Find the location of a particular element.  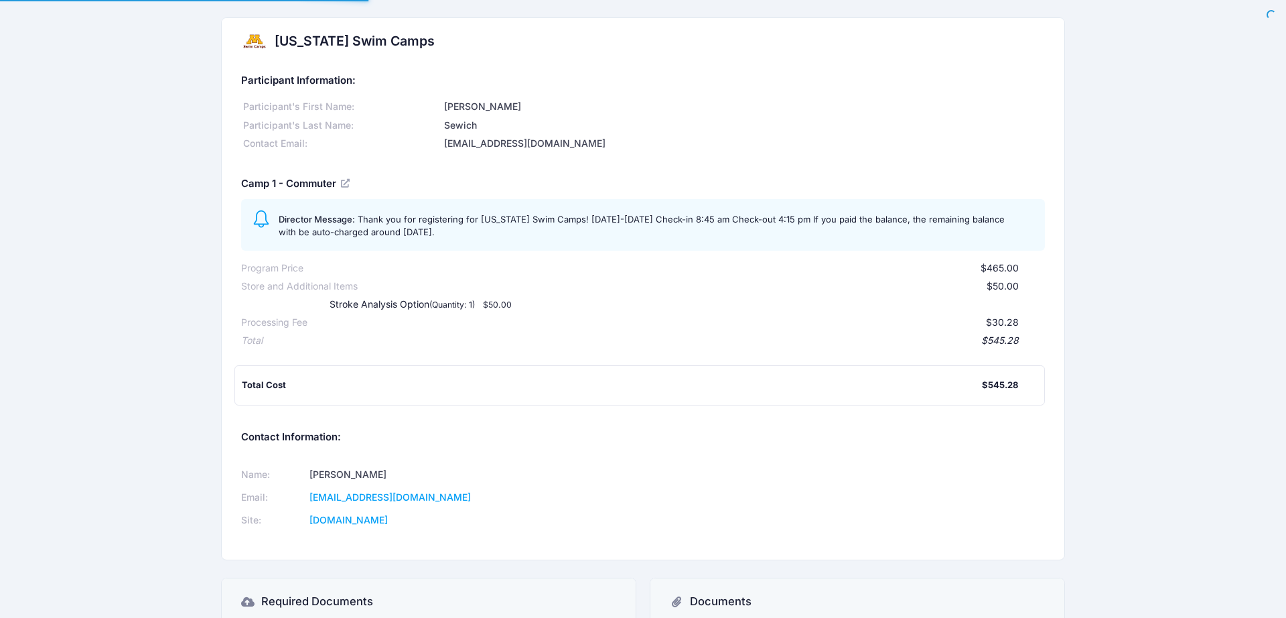

div: Participant's First Name: is located at coordinates (342, 107).